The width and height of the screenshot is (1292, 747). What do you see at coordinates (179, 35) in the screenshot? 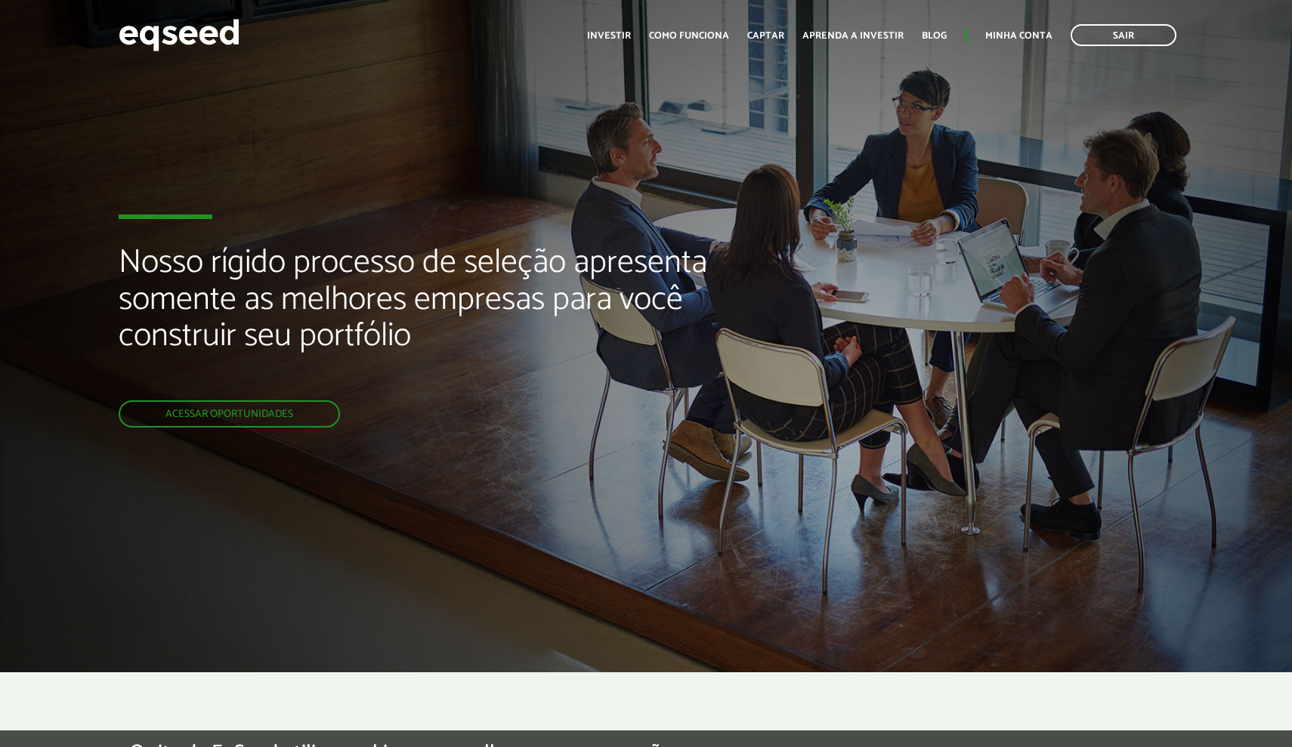
I see `img: EqSeed` at bounding box center [179, 35].